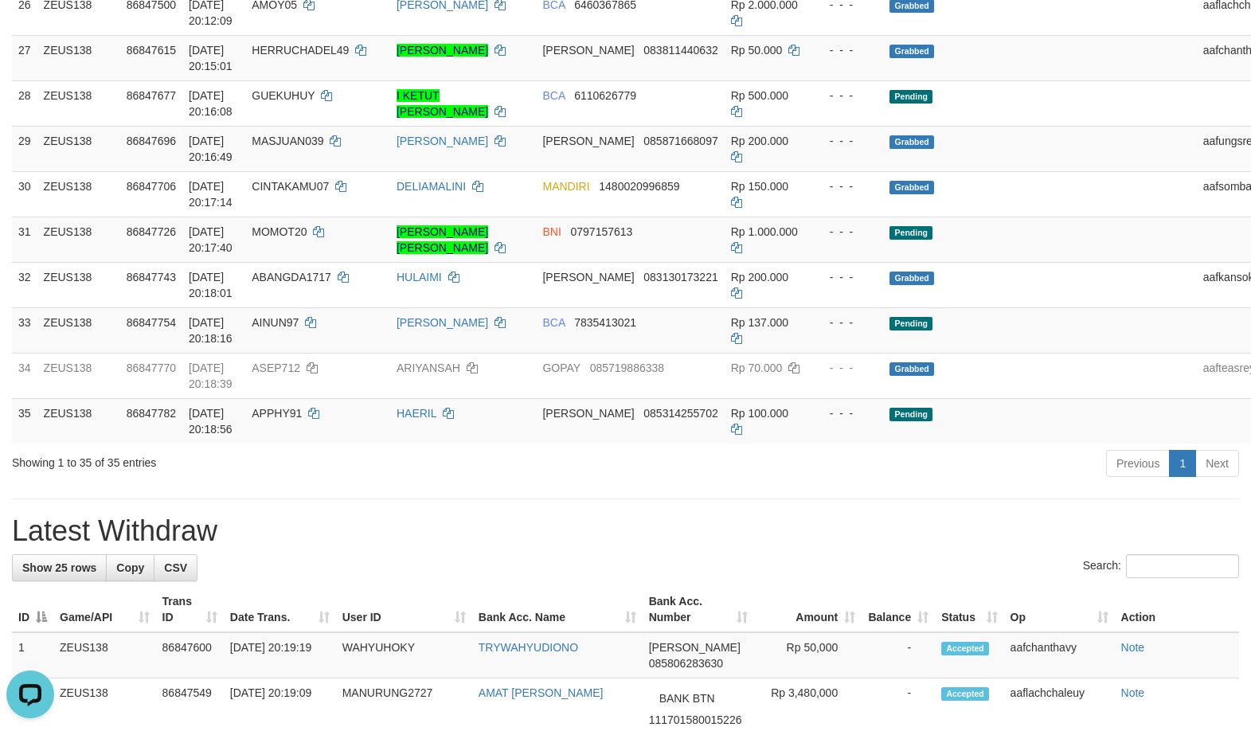  What do you see at coordinates (290, 186) in the screenshot?
I see `span: CINTAKAMU07` at bounding box center [290, 186].